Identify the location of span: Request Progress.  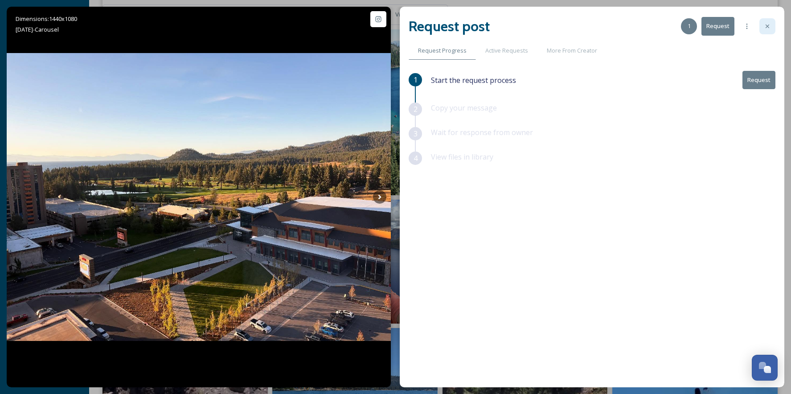
(442, 50).